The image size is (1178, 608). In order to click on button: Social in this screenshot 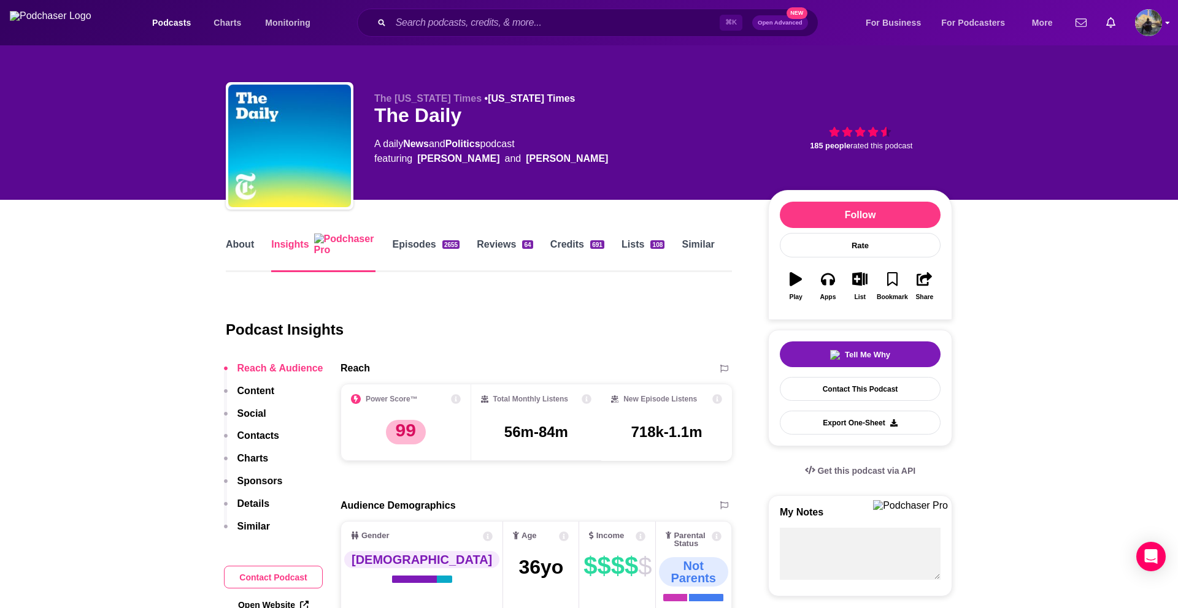, I will do `click(245, 420)`.